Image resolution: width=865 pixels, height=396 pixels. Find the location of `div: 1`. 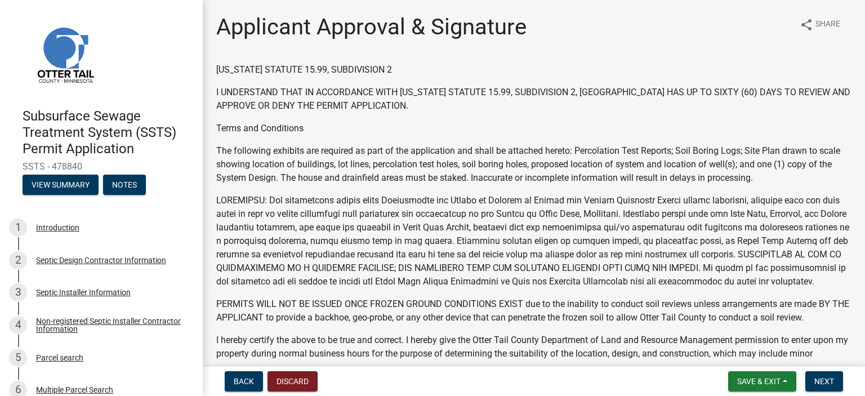

div: 1 is located at coordinates (18, 228).